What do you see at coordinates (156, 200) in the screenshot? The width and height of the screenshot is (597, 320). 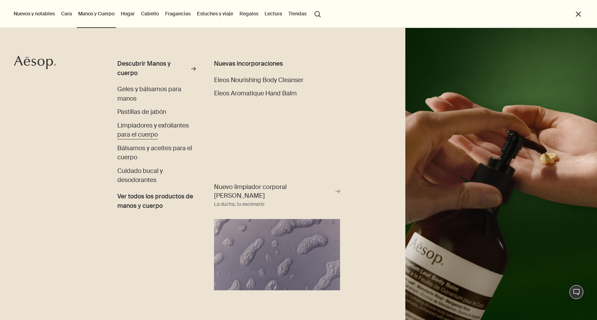 I see `a: Ver todos los productos de manos y cuerpo` at bounding box center [156, 200].